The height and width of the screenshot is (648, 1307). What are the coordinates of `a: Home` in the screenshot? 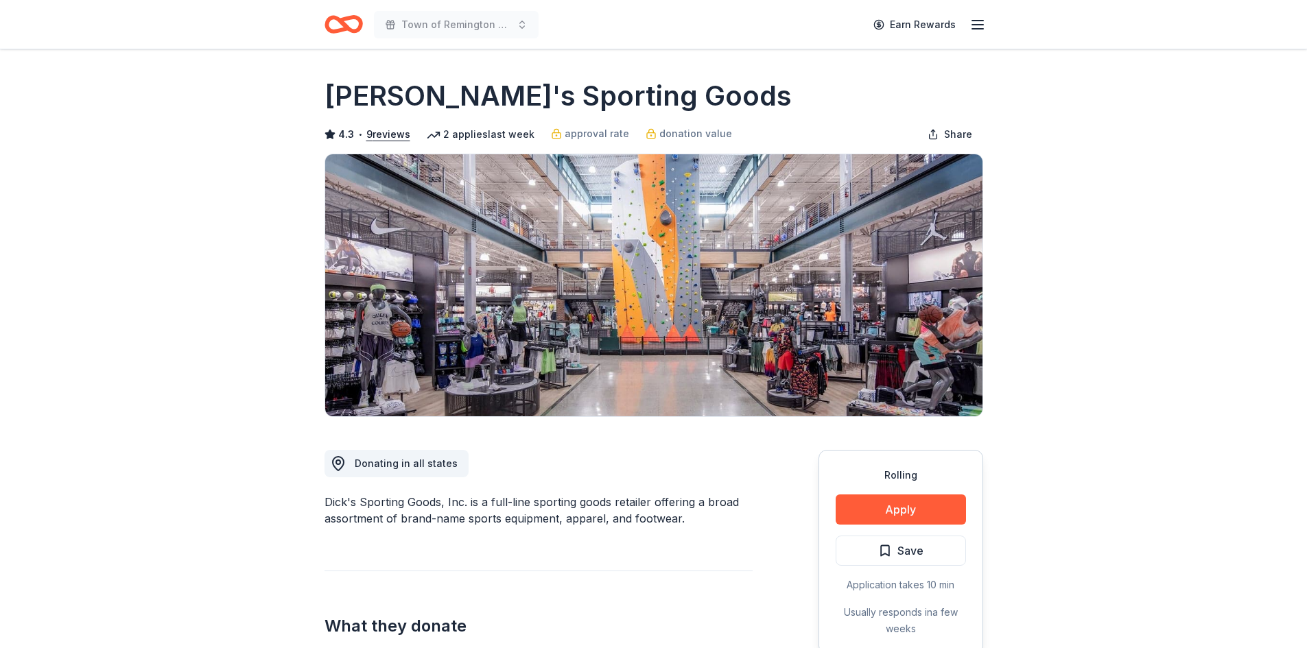 It's located at (344, 24).